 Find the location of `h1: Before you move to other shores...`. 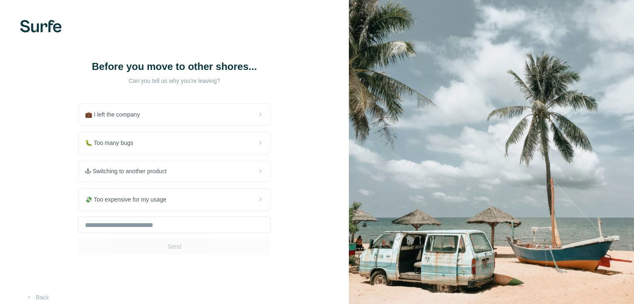

h1: Before you move to other shores... is located at coordinates (174, 67).